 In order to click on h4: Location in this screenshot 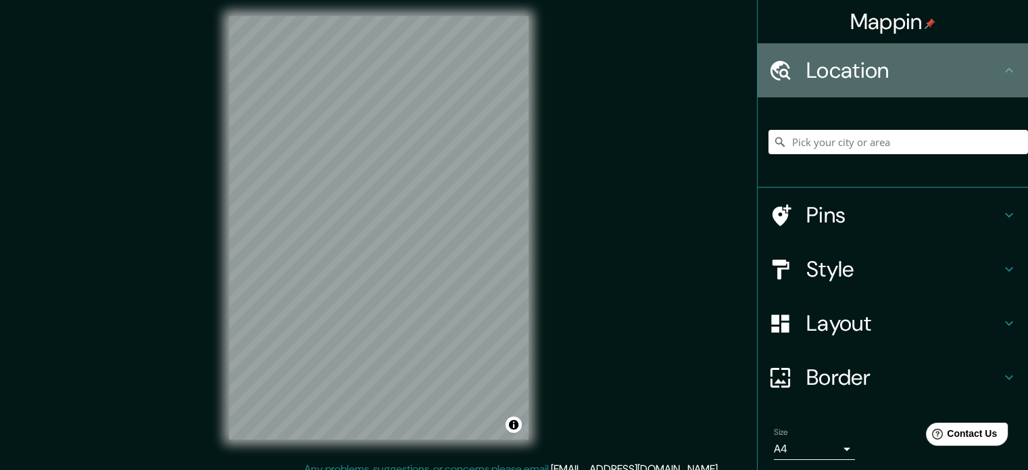, I will do `click(904, 70)`.